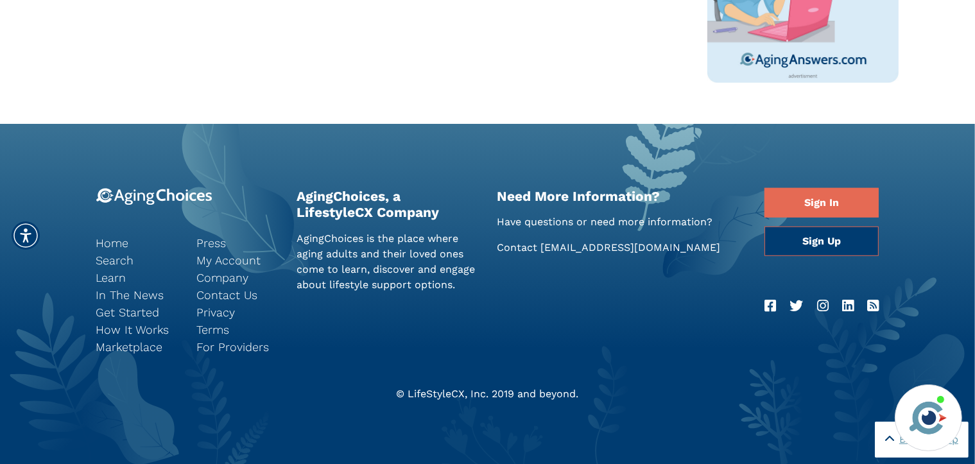 The height and width of the screenshot is (464, 975). What do you see at coordinates (137, 277) in the screenshot?
I see `a: Learn` at bounding box center [137, 277].